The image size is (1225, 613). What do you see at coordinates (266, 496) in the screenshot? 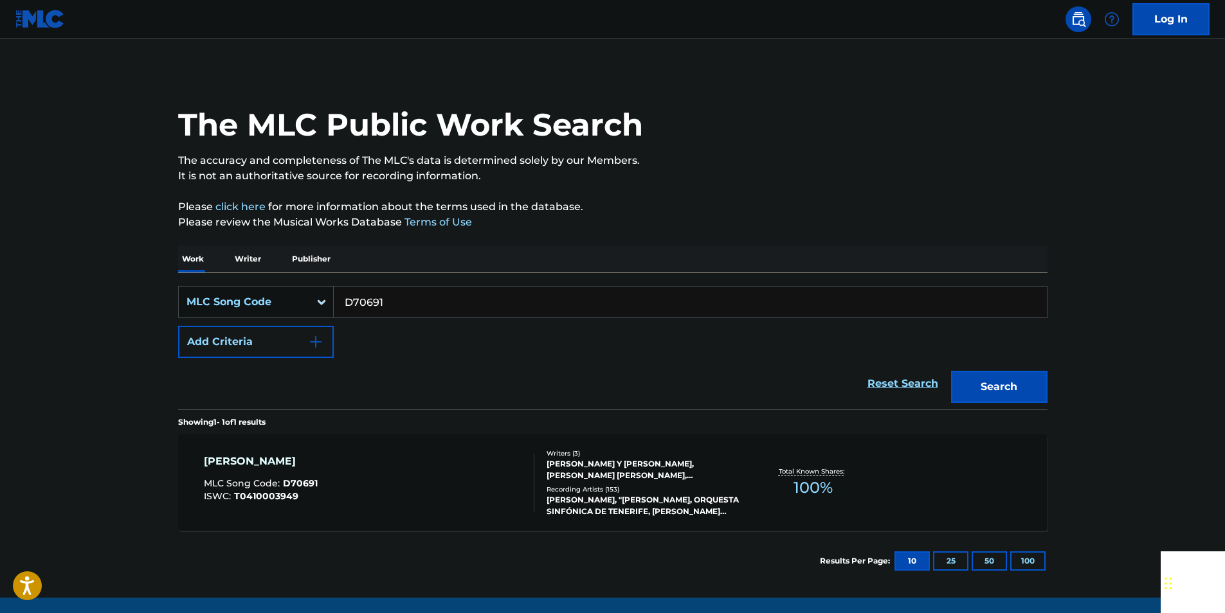
I see `span: T0410003949` at bounding box center [266, 496].